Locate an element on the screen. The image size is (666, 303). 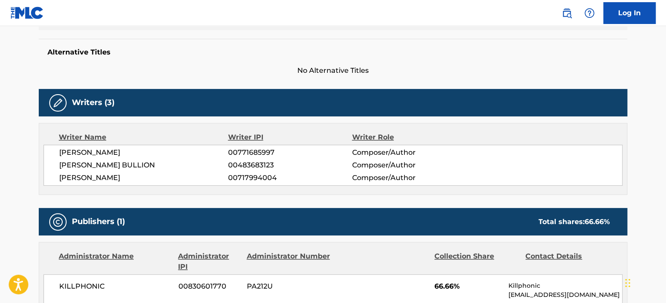
span: 00830601770 is located at coordinates (209, 286).